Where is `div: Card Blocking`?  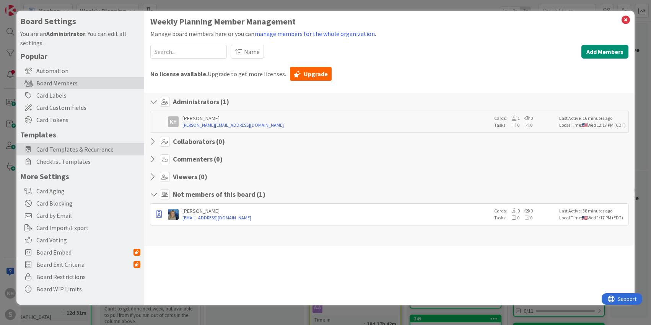 div: Card Blocking is located at coordinates (80, 203).